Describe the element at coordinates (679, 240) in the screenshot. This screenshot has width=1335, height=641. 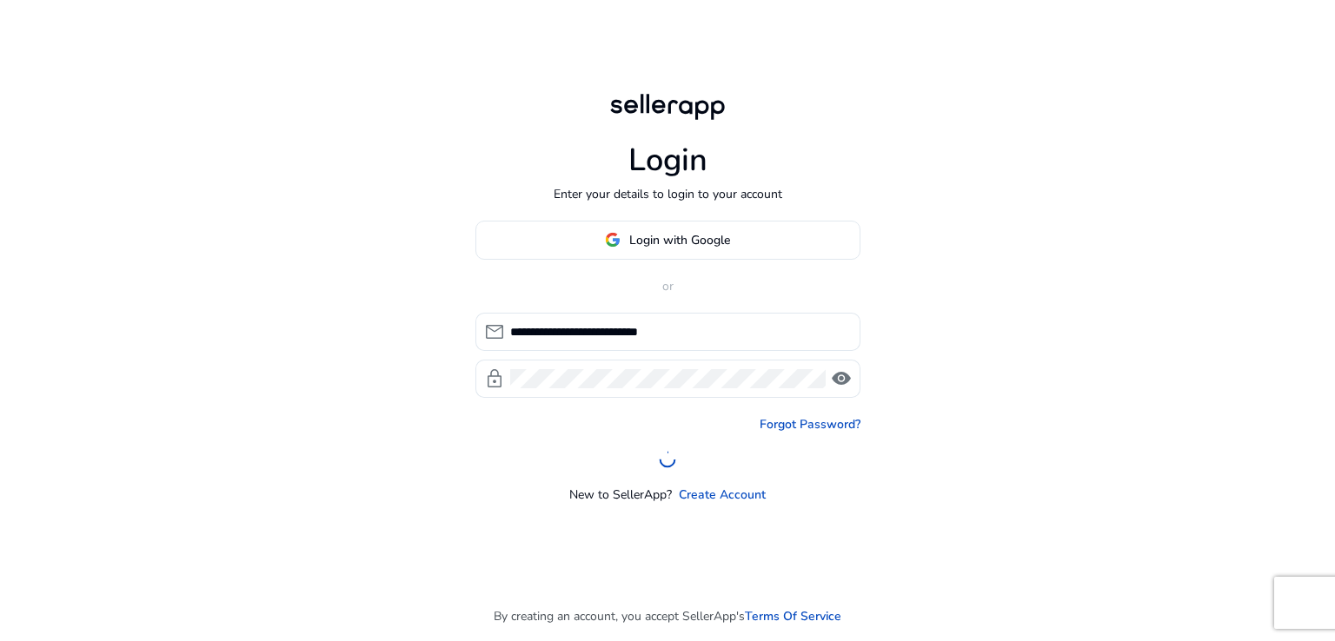
I see `span: Login with Google` at that location.